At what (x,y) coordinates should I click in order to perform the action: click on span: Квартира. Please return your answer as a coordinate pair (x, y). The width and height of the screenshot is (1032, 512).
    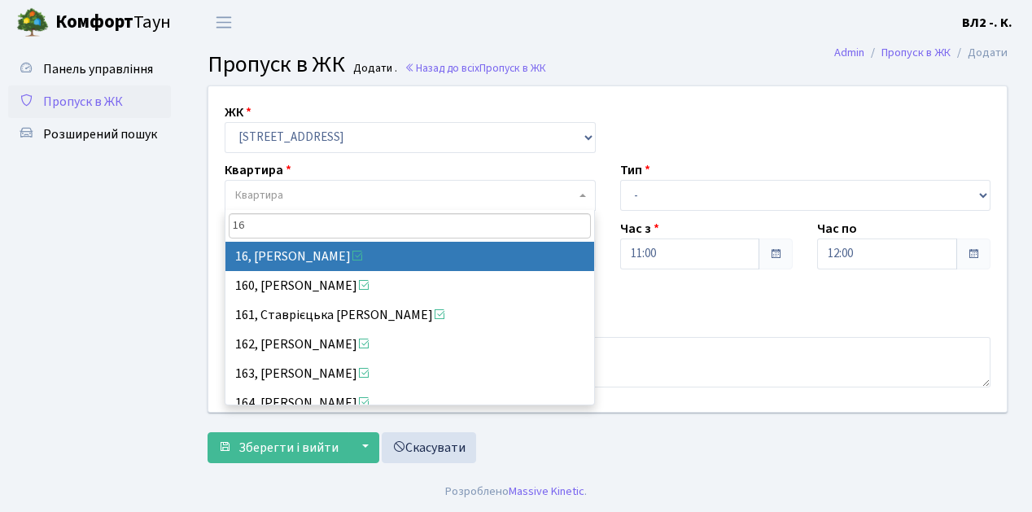
    Looking at the image, I should click on (259, 195).